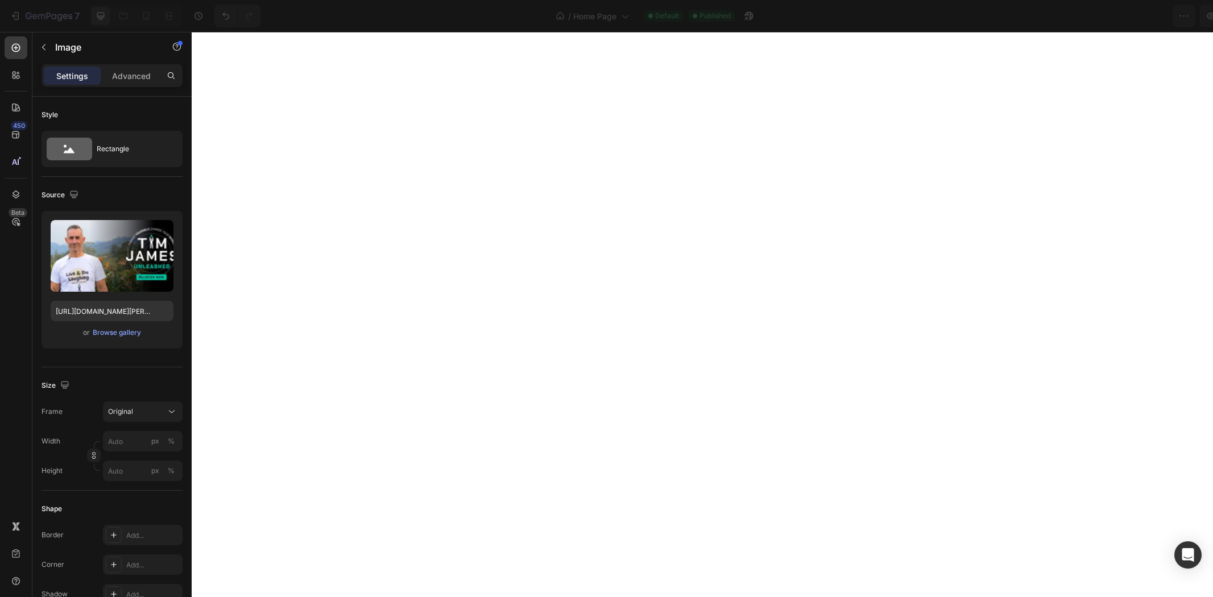 The image size is (1213, 597). I want to click on p: Advanced, so click(131, 76).